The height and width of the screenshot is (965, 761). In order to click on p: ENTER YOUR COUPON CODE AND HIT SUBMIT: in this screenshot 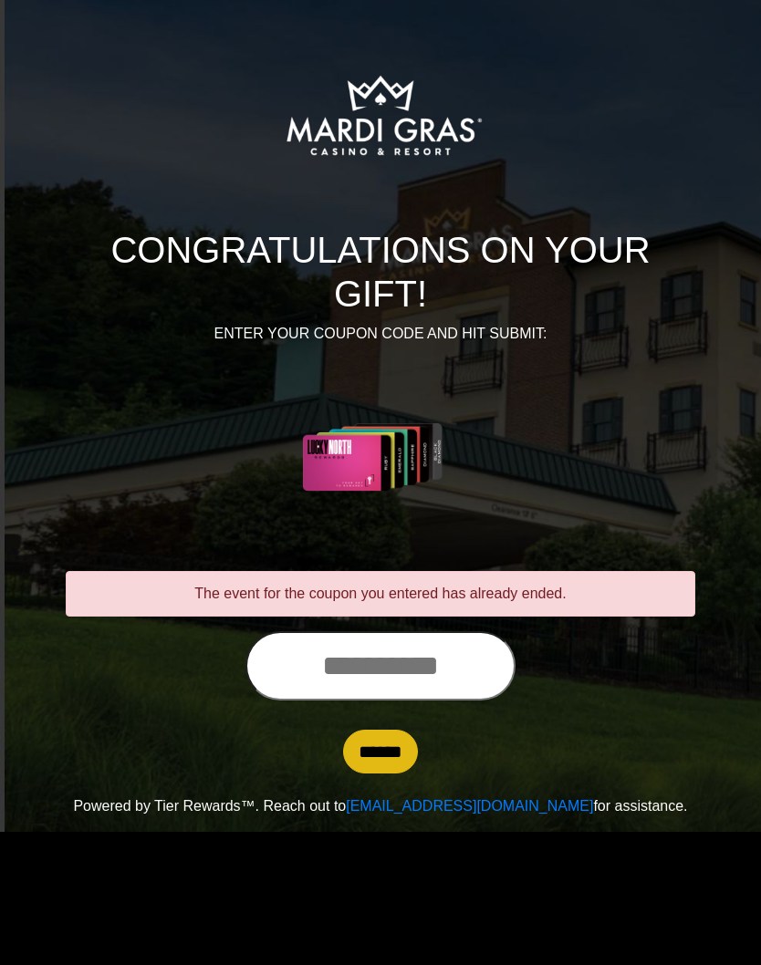, I will do `click(380, 334)`.